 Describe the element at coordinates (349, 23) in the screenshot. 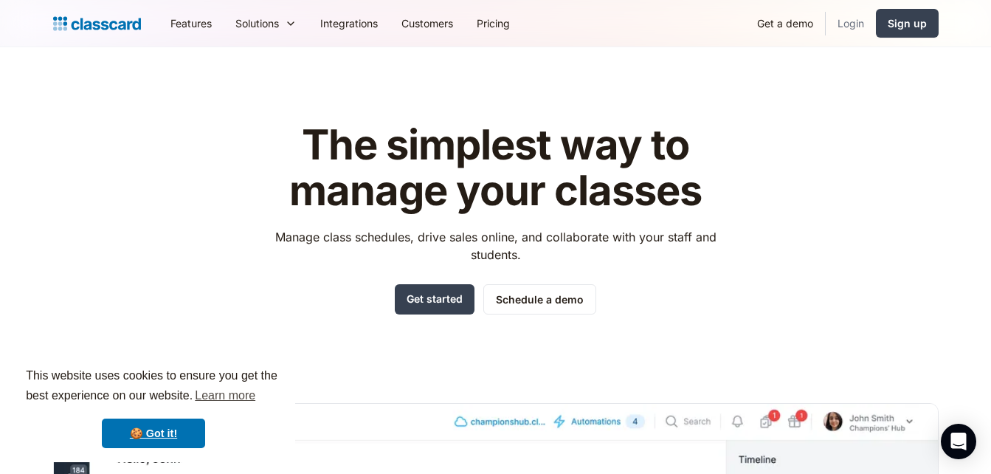

I see `a: Integrations` at that location.